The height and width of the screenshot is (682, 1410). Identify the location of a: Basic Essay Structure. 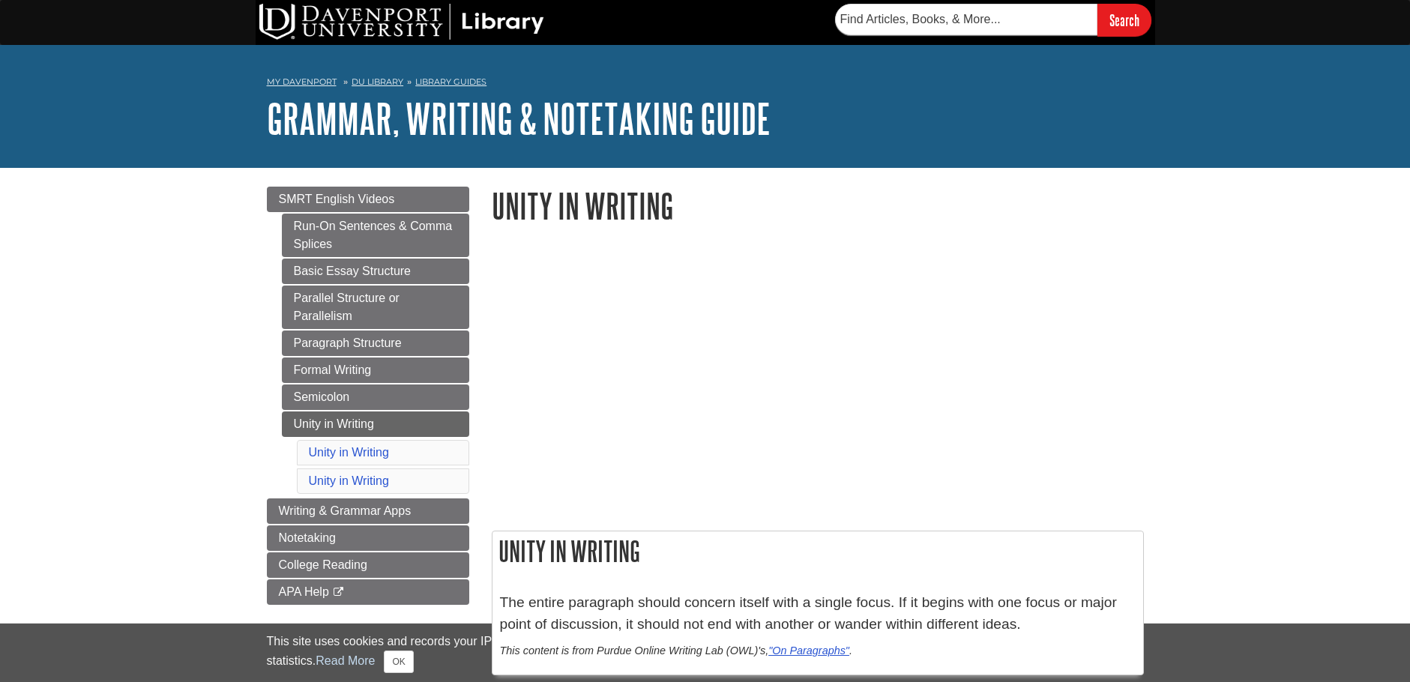
(376, 271).